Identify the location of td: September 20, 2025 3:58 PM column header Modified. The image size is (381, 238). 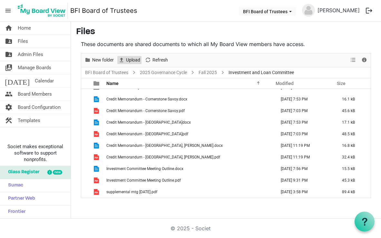
(305, 192).